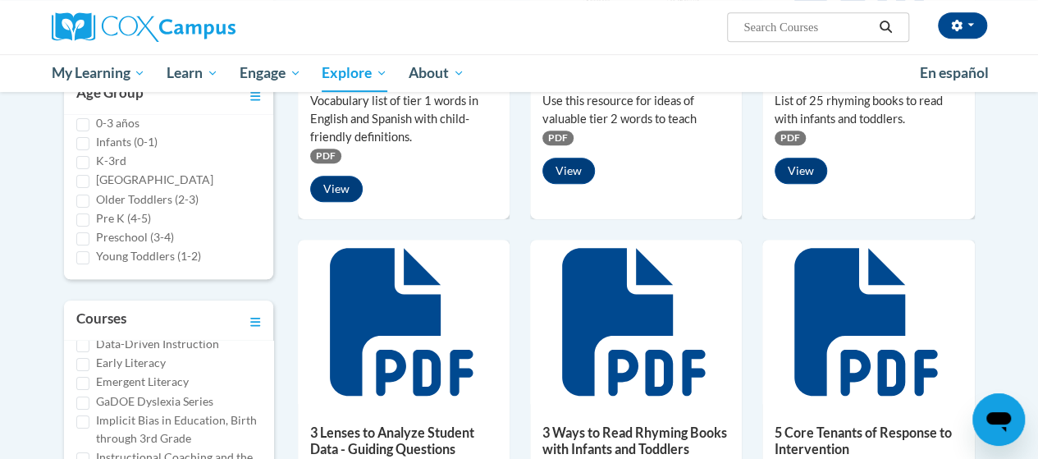 This screenshot has width=1038, height=459. Describe the element at coordinates (117, 123) in the screenshot. I see `label: 0-3 años` at that location.